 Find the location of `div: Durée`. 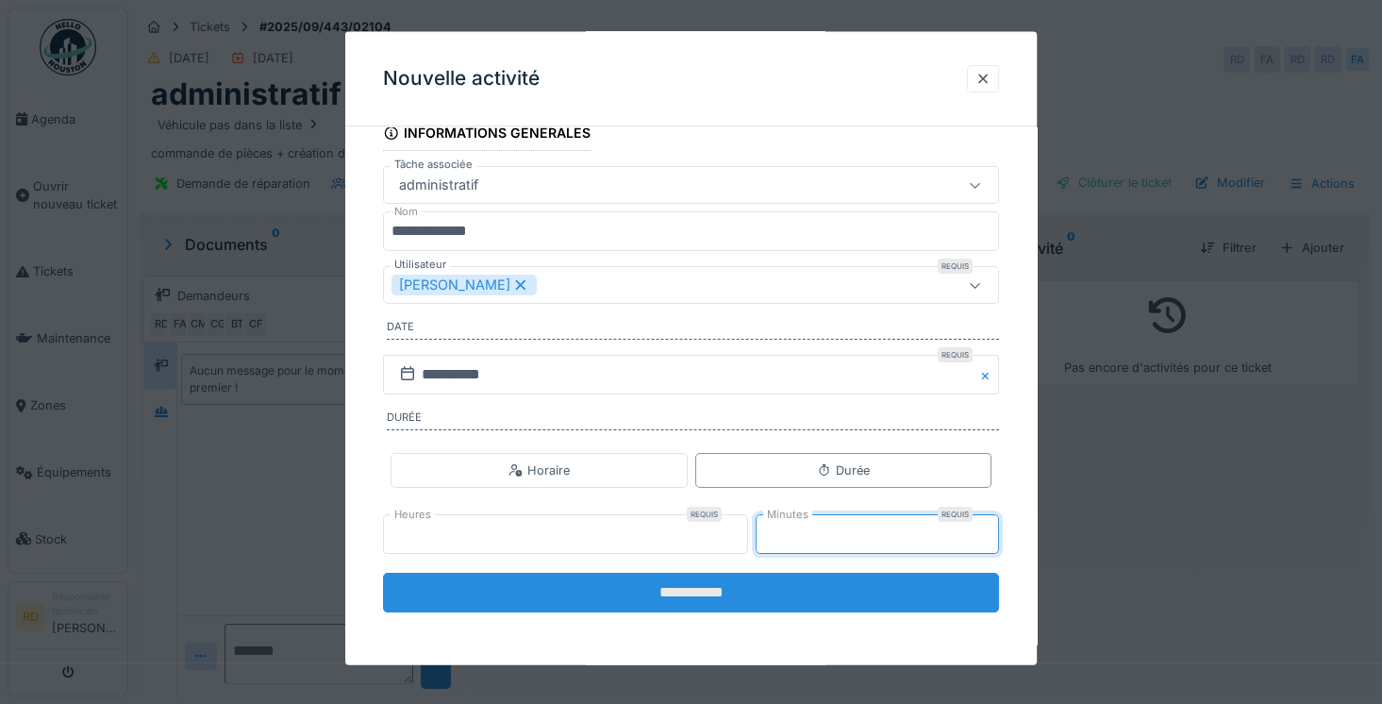

div: Durée is located at coordinates (843, 469).